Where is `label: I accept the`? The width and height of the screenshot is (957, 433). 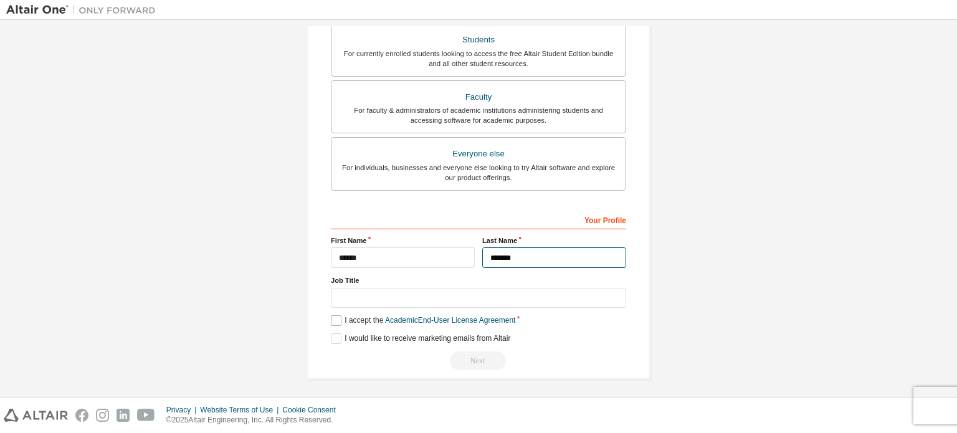 label: I accept the is located at coordinates (423, 320).